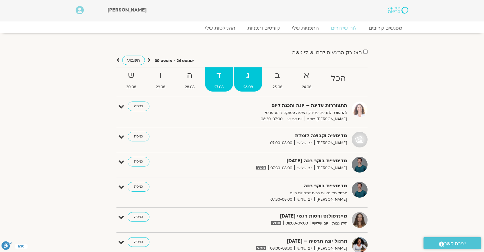 The image size is (484, 252). I want to click on a: ב25.08, so click(277, 79).